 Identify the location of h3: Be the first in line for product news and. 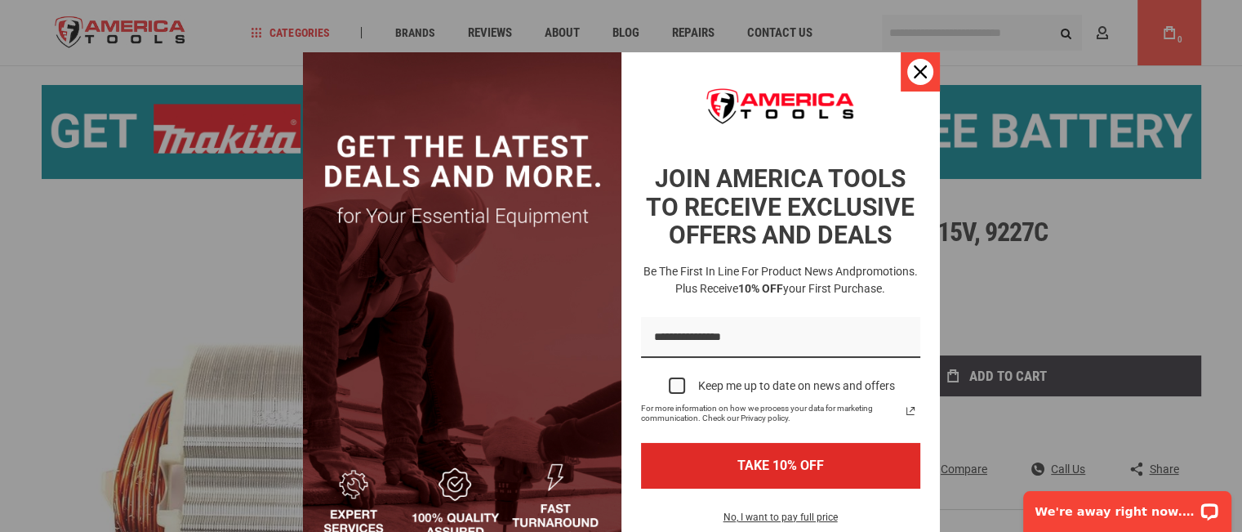
(781, 280).